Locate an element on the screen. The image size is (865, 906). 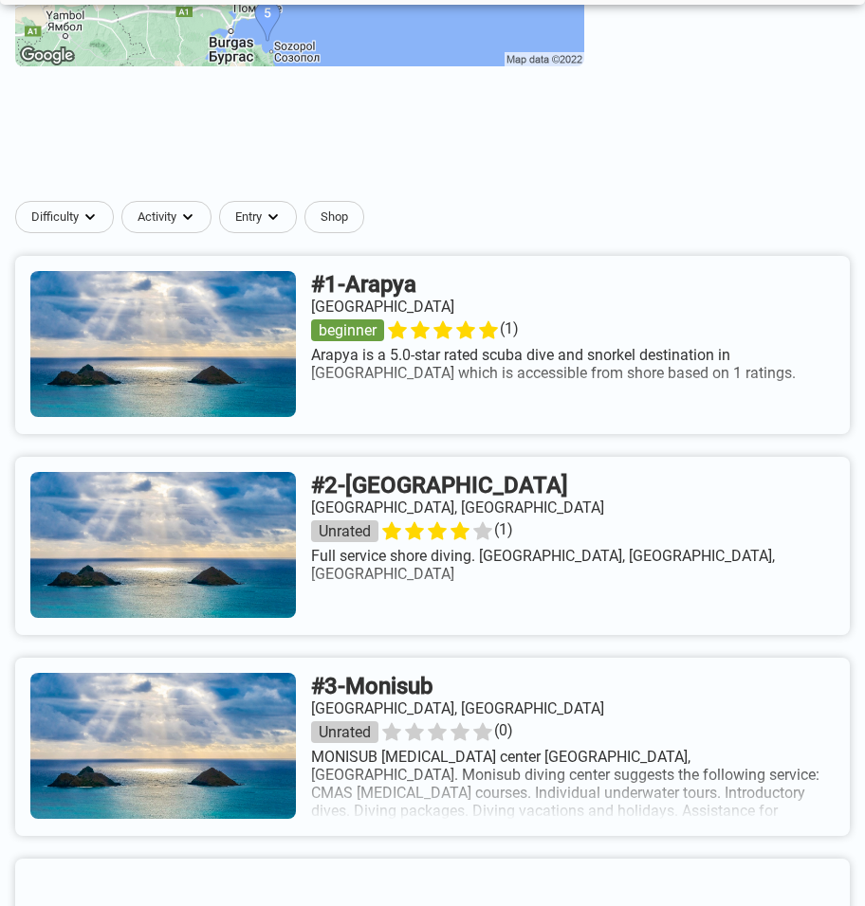
button: Entrydropdown caret is located at coordinates (262, 217).